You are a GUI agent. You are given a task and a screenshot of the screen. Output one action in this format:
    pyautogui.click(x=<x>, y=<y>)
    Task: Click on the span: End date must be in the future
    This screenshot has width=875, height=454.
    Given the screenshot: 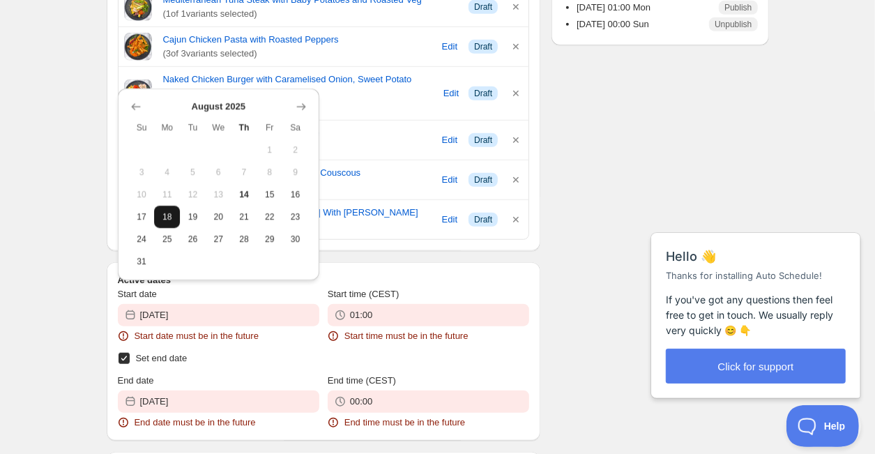 What is the action you would take?
    pyautogui.click(x=195, y=422)
    